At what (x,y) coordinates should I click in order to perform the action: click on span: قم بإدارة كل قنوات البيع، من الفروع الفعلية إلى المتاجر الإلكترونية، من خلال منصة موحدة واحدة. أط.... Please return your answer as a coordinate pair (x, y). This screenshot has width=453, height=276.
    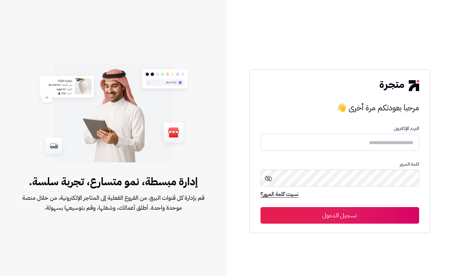
    Looking at the image, I should click on (113, 203).